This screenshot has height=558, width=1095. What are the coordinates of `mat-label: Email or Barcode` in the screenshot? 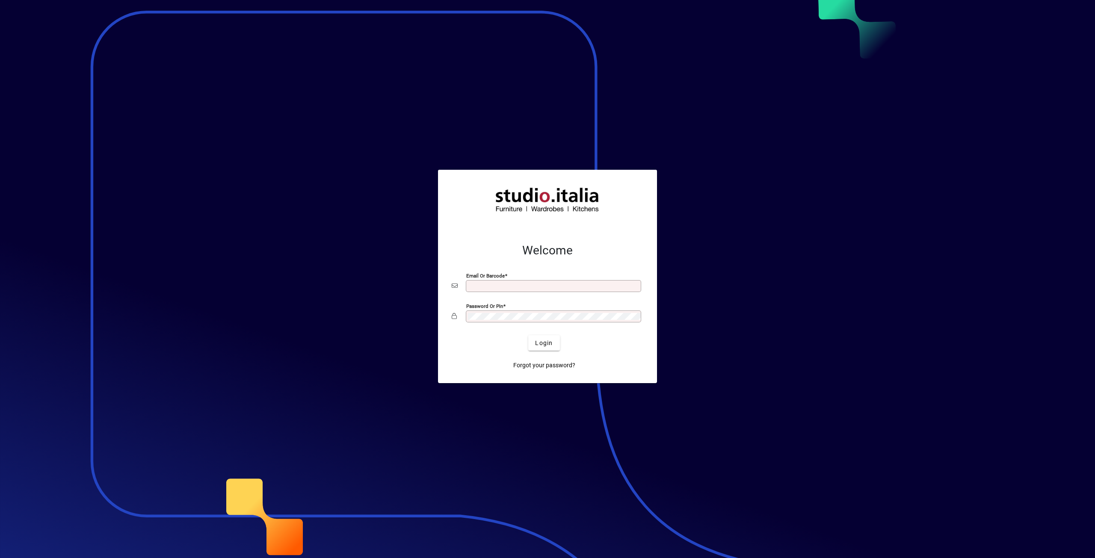 It's located at (485, 276).